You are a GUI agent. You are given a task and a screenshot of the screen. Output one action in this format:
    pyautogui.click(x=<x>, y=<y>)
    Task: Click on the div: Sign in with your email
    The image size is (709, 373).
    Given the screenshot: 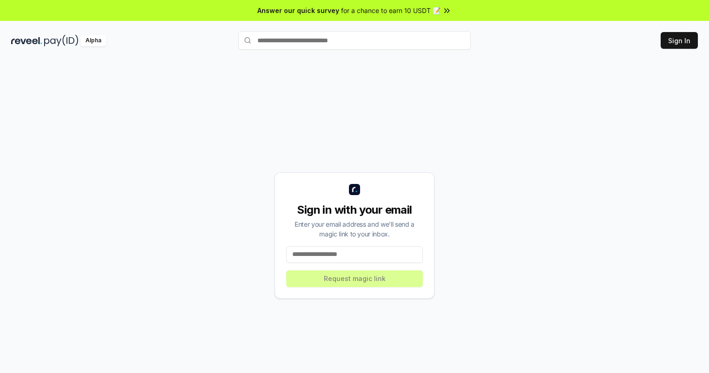 What is the action you would take?
    pyautogui.click(x=354, y=210)
    